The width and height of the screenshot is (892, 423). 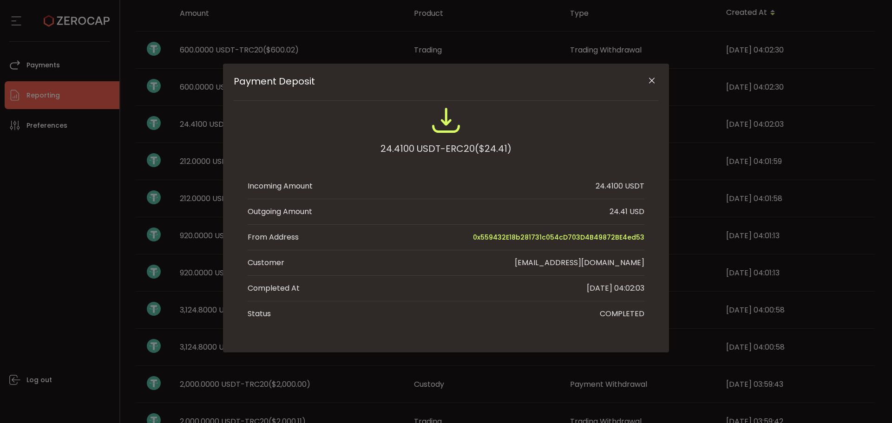 I want to click on div: 24.4100 USDT-ERC20, so click(x=446, y=149).